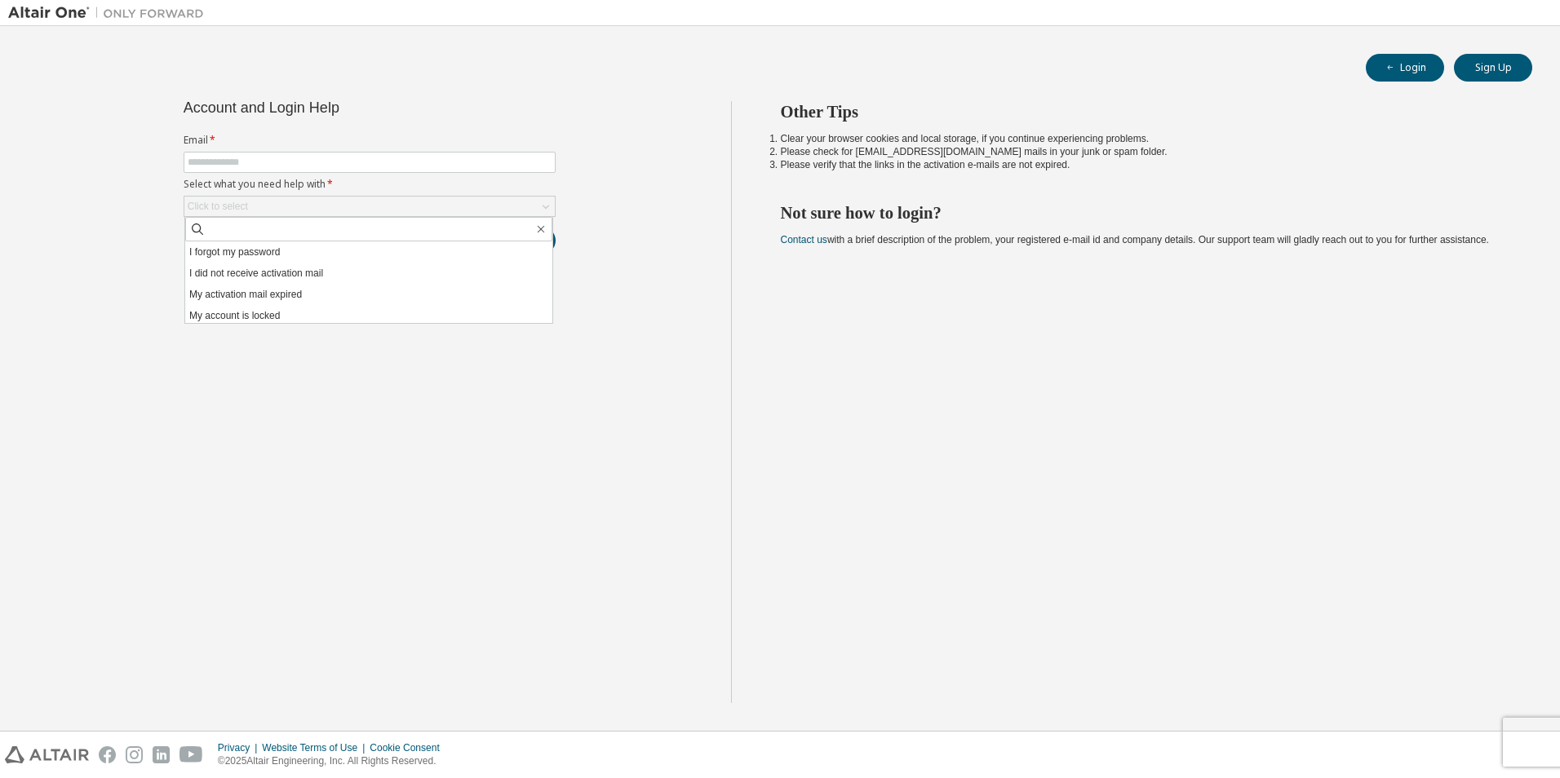 The height and width of the screenshot is (778, 1560). I want to click on label: Email, so click(370, 140).